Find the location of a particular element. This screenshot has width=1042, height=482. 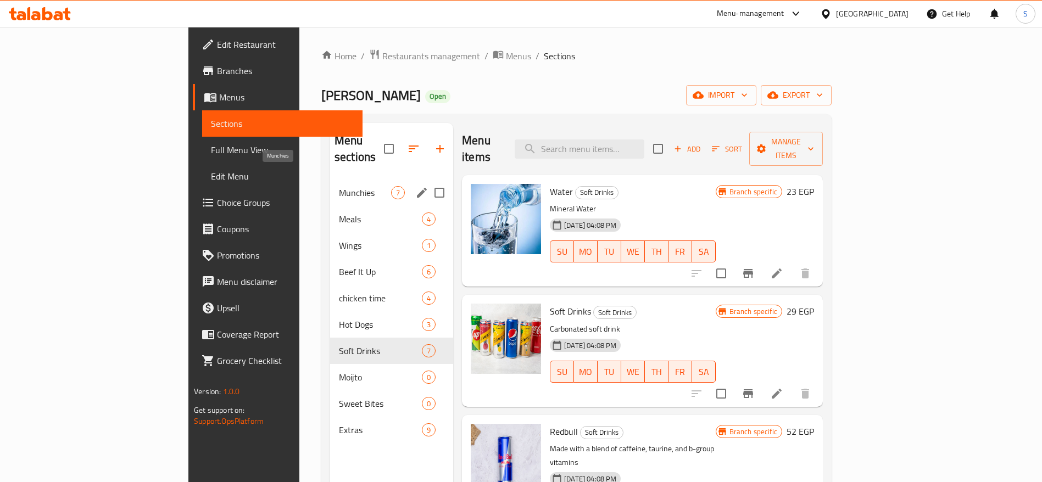

a: Sections is located at coordinates (282, 124).